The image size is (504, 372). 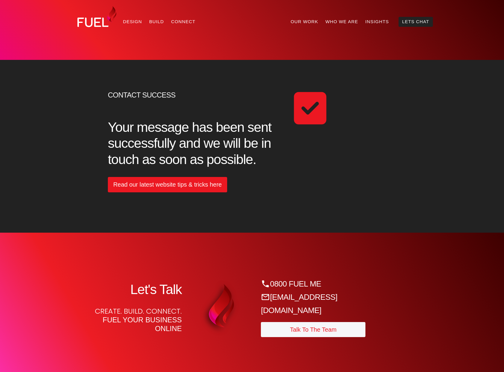 I want to click on a: Our Work, so click(x=304, y=22).